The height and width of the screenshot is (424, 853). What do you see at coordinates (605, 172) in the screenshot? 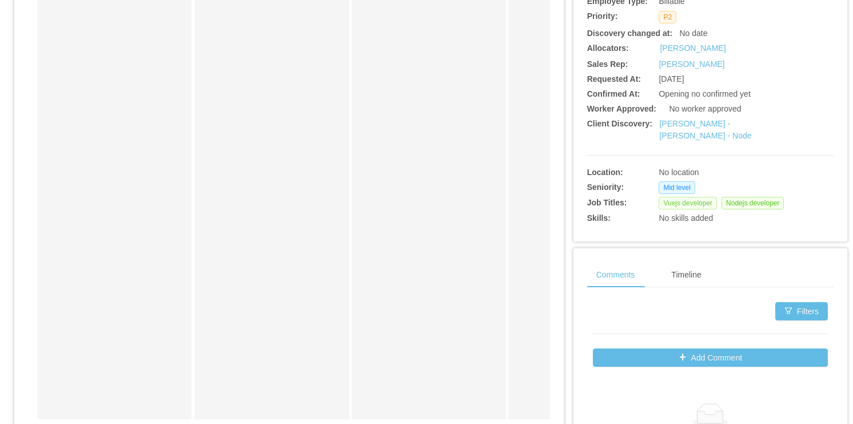
I see `b: Location:` at bounding box center [605, 172].